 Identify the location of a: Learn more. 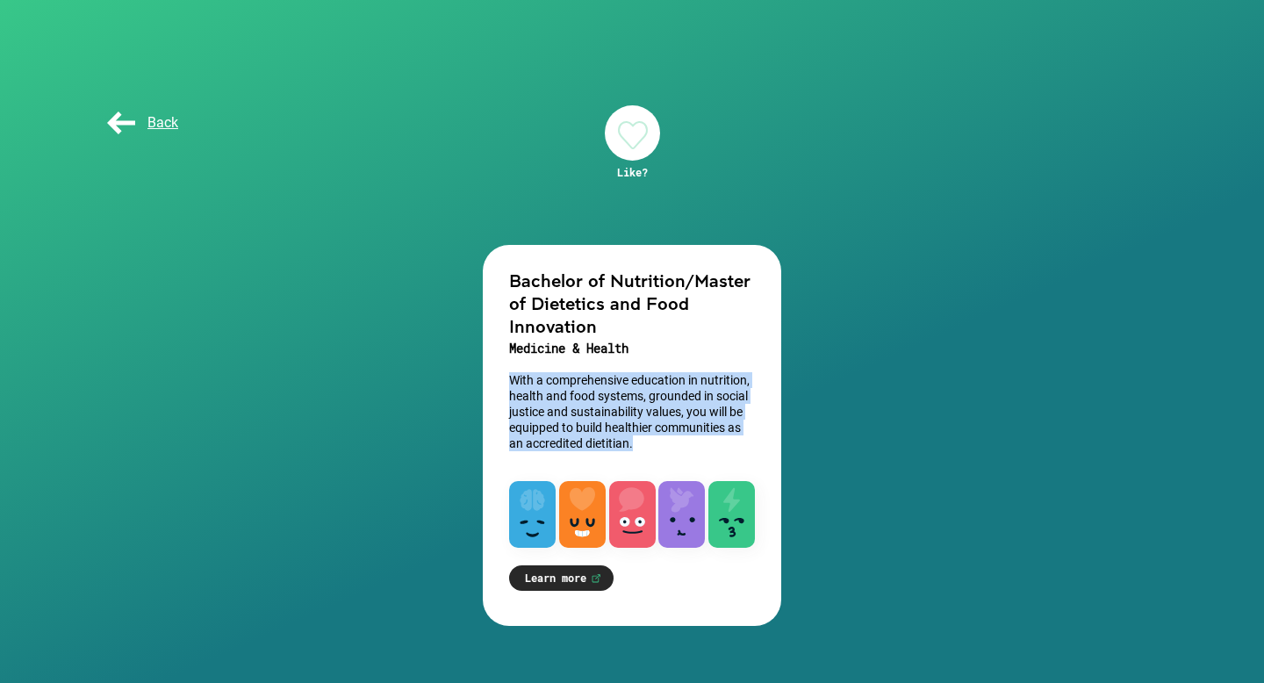
(561, 578).